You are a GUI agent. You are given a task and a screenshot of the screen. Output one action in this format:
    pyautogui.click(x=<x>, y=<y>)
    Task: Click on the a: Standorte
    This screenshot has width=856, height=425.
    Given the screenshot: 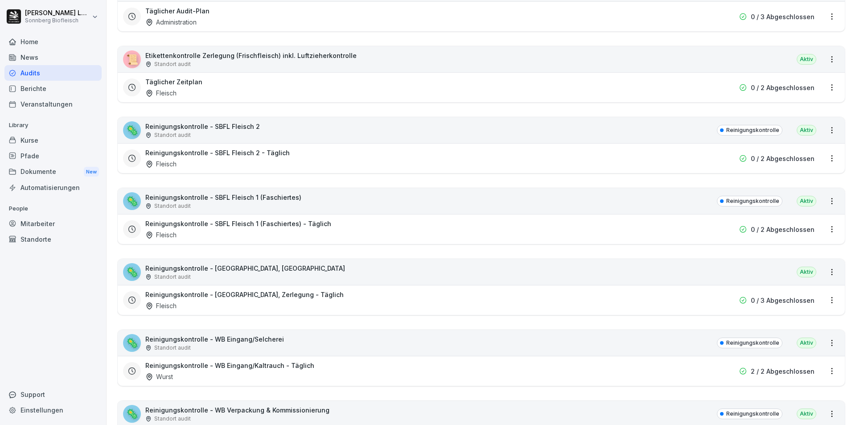 What is the action you would take?
    pyautogui.click(x=53, y=239)
    